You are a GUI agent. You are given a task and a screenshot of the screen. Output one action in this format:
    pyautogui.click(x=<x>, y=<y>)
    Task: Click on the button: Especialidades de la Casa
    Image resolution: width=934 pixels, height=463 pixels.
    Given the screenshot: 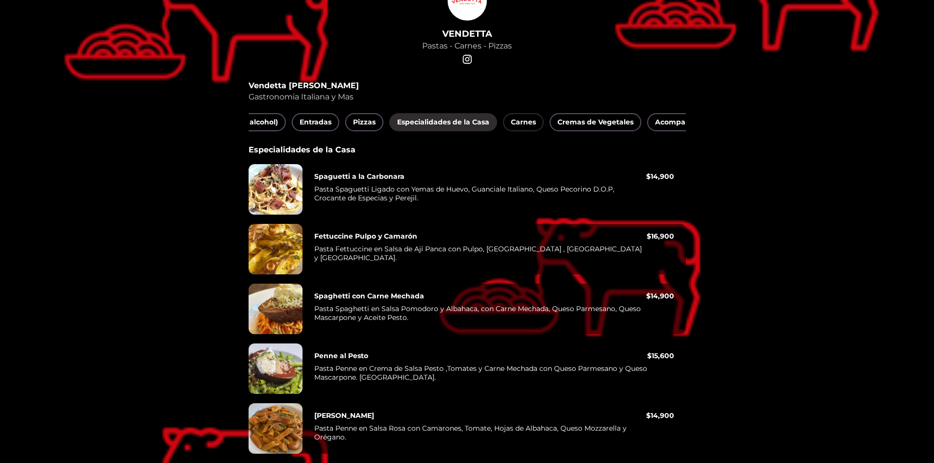 What is the action you would take?
    pyautogui.click(x=443, y=122)
    